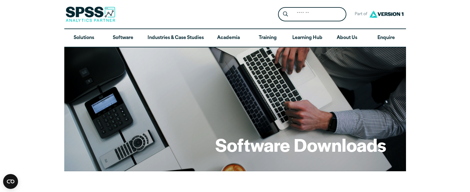 The height and width of the screenshot is (192, 470). I want to click on img: Version1 Logo, so click(386, 14).